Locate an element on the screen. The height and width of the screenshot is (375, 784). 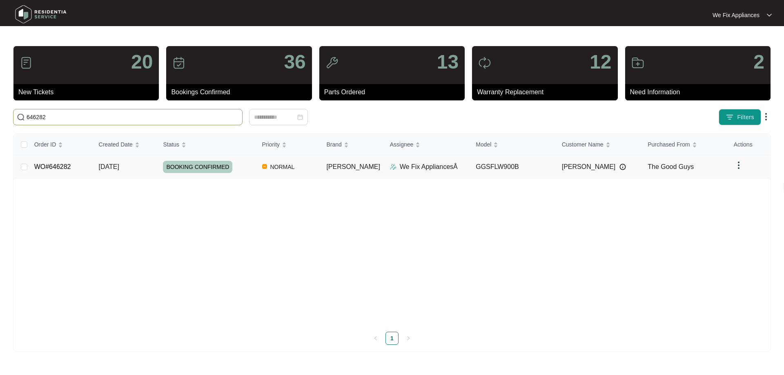
td: GGSFLW900B is located at coordinates (512, 167).